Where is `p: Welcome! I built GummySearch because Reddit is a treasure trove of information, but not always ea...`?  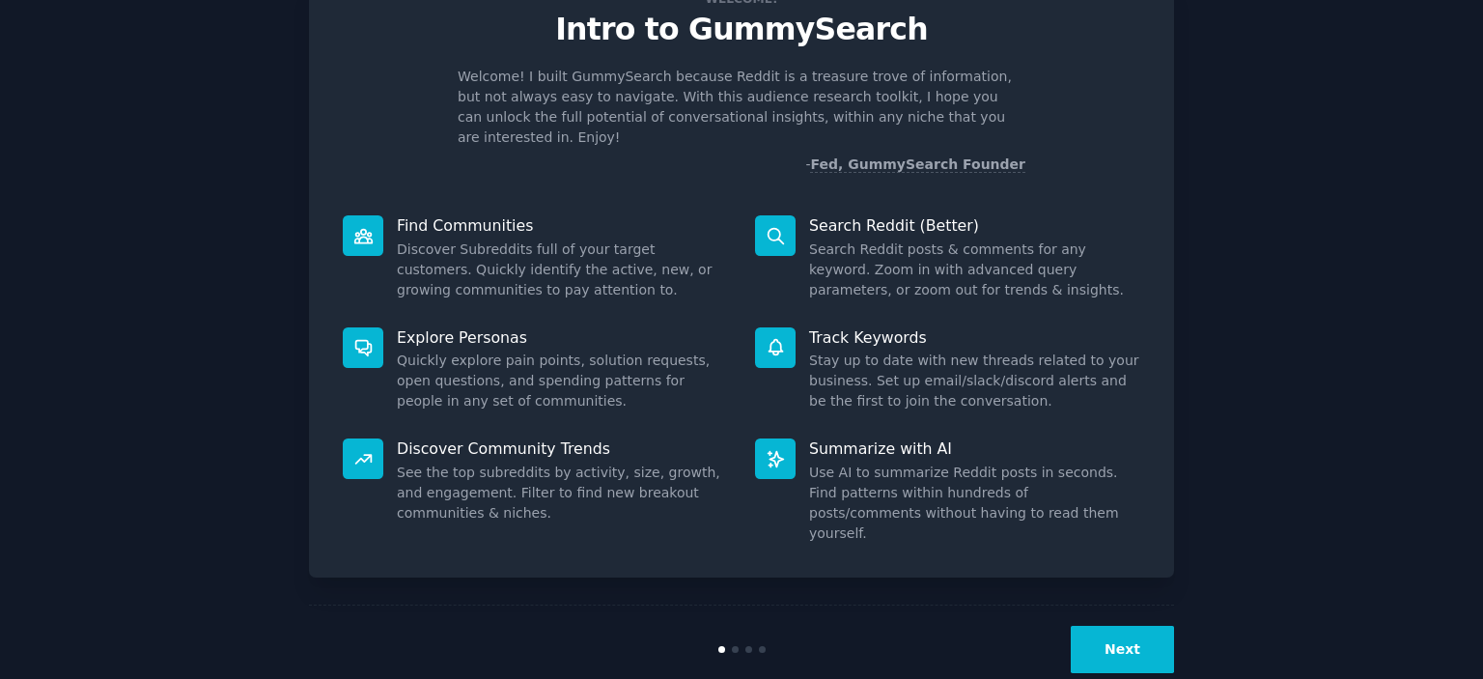
p: Welcome! I built GummySearch because Reddit is a treasure trove of information, but not always ea... is located at coordinates (742, 107).